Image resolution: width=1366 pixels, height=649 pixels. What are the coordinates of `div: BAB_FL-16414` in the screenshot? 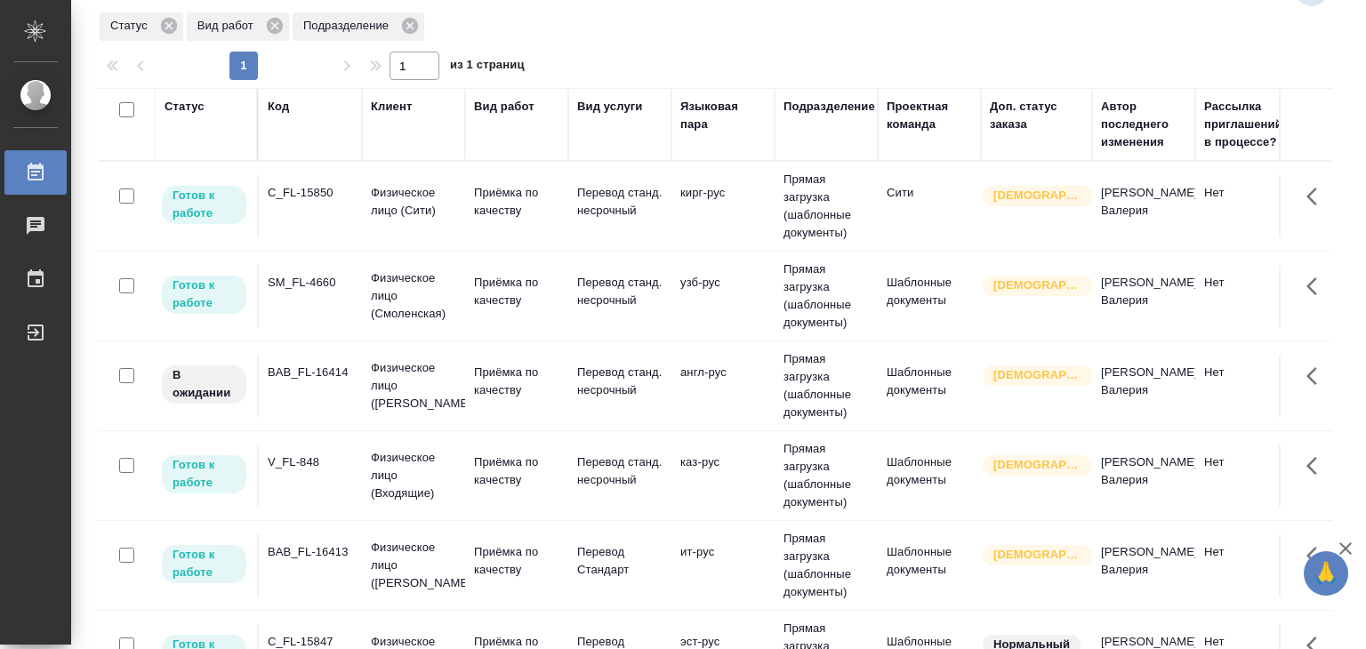 It's located at (310, 373).